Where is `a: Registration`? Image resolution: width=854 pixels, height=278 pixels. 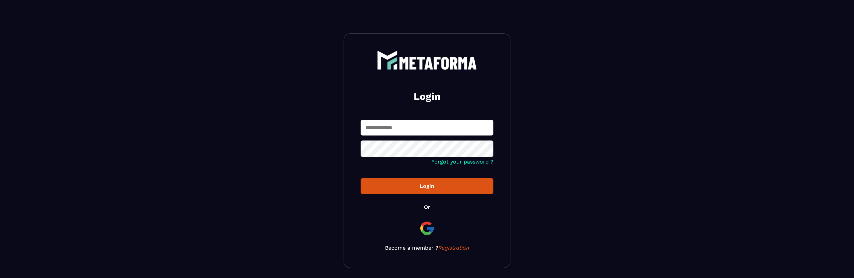
a: Registration is located at coordinates (454, 247).